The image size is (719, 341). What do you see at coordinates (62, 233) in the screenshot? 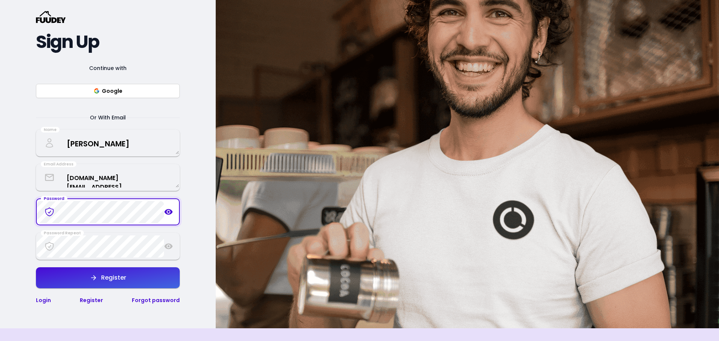
I see `div: Password Repeat` at bounding box center [62, 233].